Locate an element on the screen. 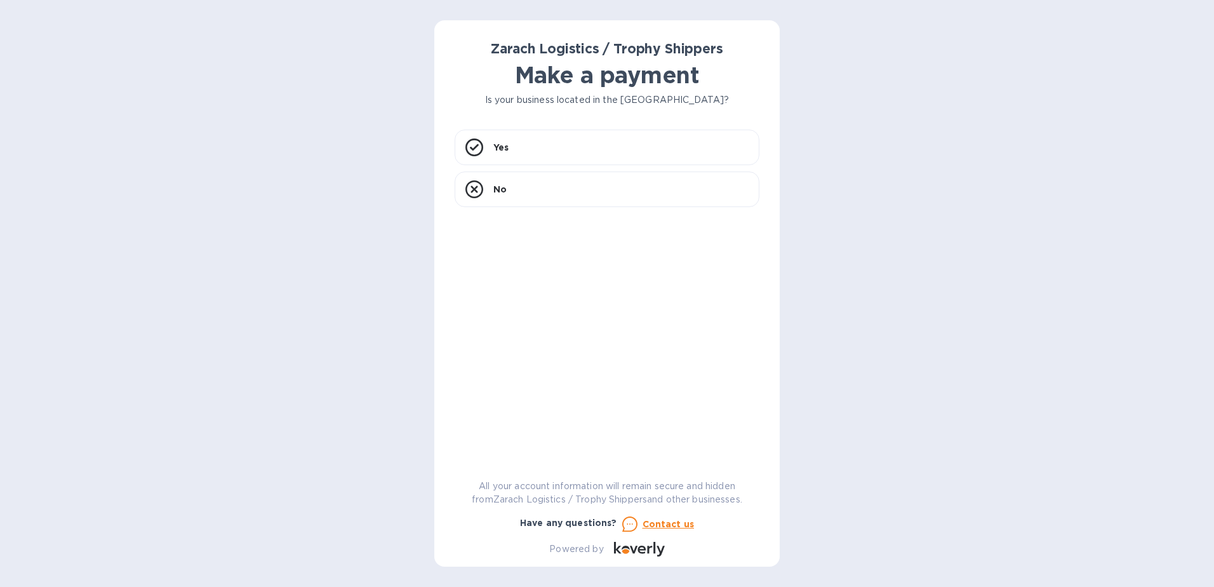  u: Contact us is located at coordinates (669, 524).